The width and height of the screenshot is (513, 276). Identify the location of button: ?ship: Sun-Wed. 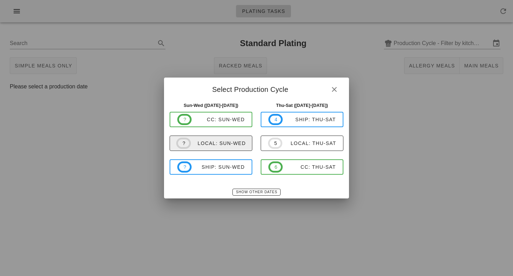
(211, 167).